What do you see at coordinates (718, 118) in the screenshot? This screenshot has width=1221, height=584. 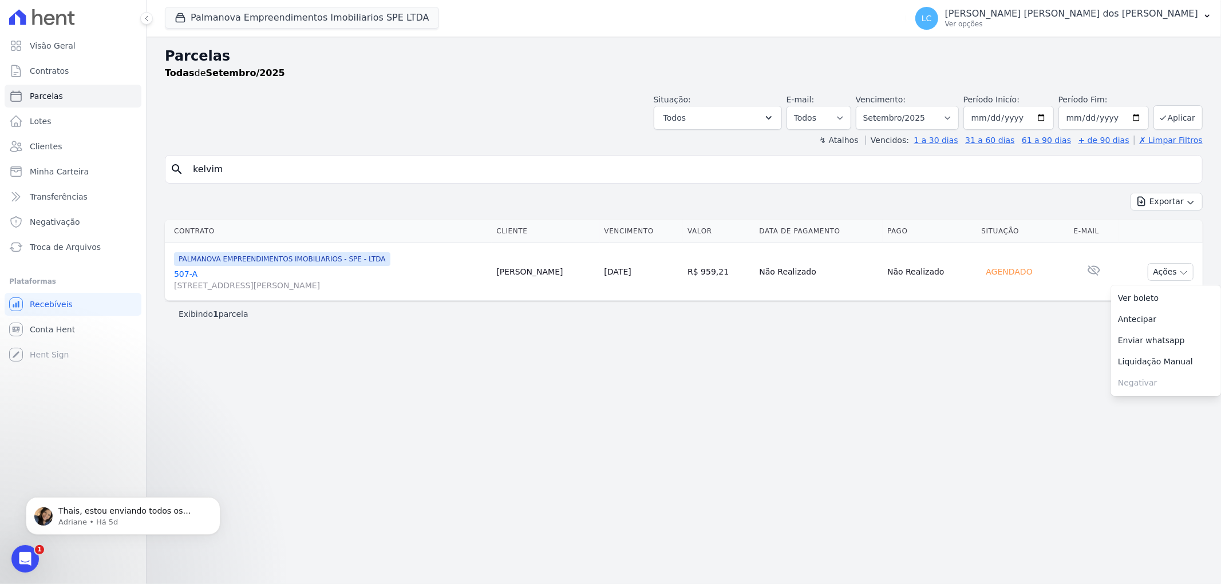 I see `button: Todos` at bounding box center [718, 118].